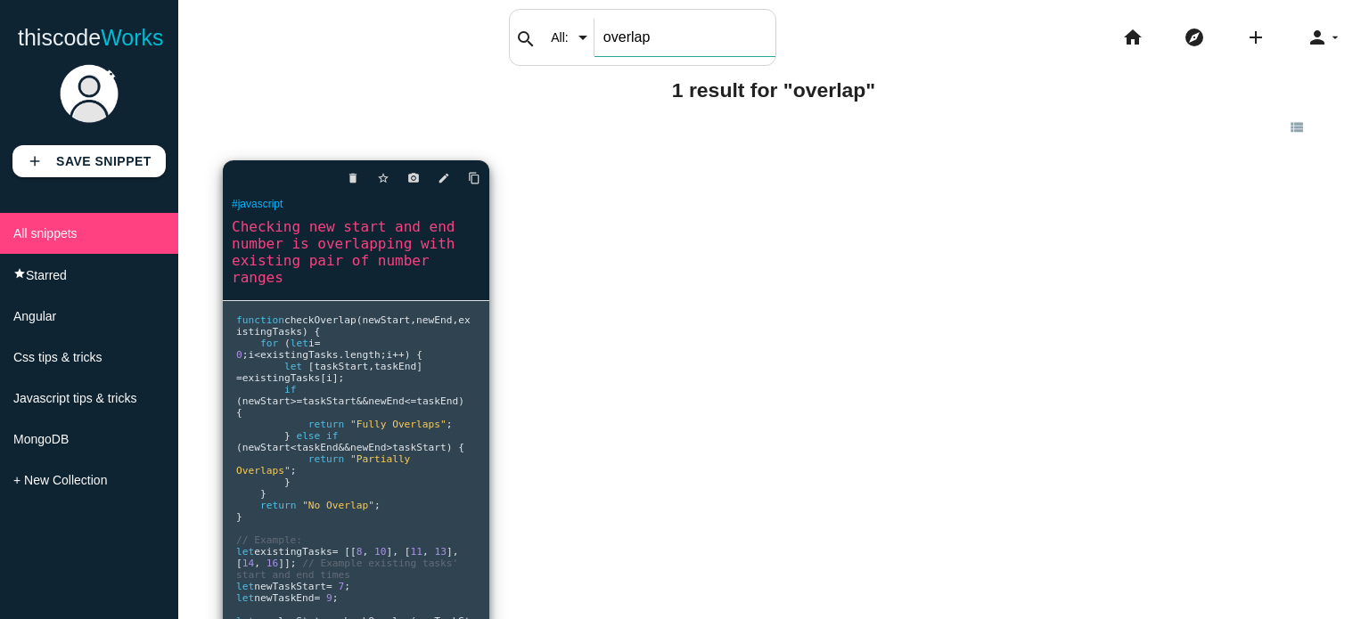 This screenshot has width=1369, height=619. I want to click on i: edit, so click(444, 178).